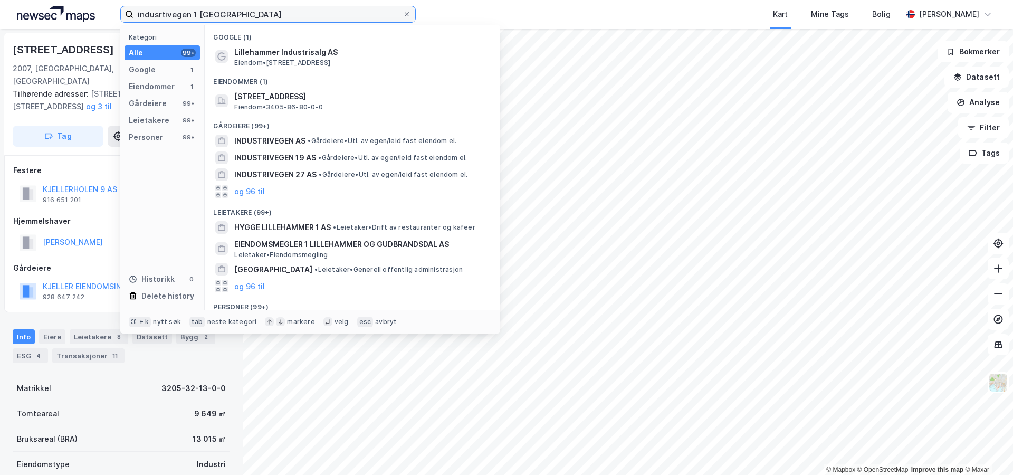 The width and height of the screenshot is (1013, 475). What do you see at coordinates (164, 37) in the screenshot?
I see `div: Kategori` at bounding box center [164, 37].